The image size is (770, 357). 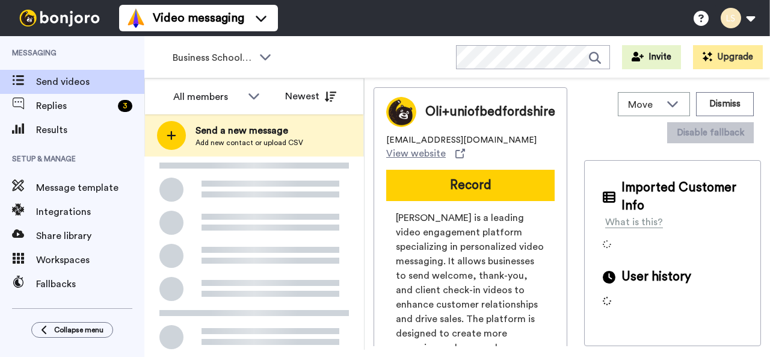 What do you see at coordinates (90, 82) in the screenshot?
I see `span: Send videos` at bounding box center [90, 82].